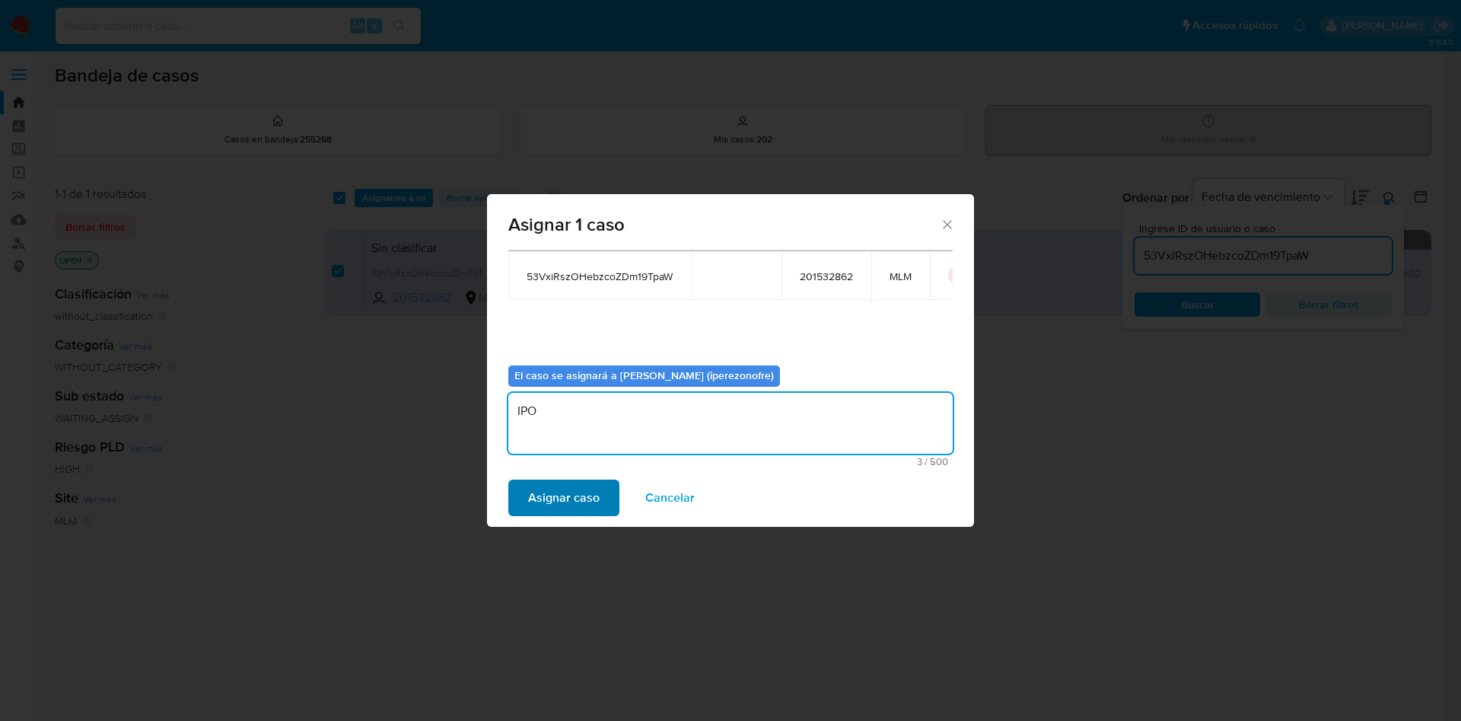 This screenshot has height=721, width=1461. What do you see at coordinates (670, 498) in the screenshot?
I see `button: Cancelar` at bounding box center [670, 498].